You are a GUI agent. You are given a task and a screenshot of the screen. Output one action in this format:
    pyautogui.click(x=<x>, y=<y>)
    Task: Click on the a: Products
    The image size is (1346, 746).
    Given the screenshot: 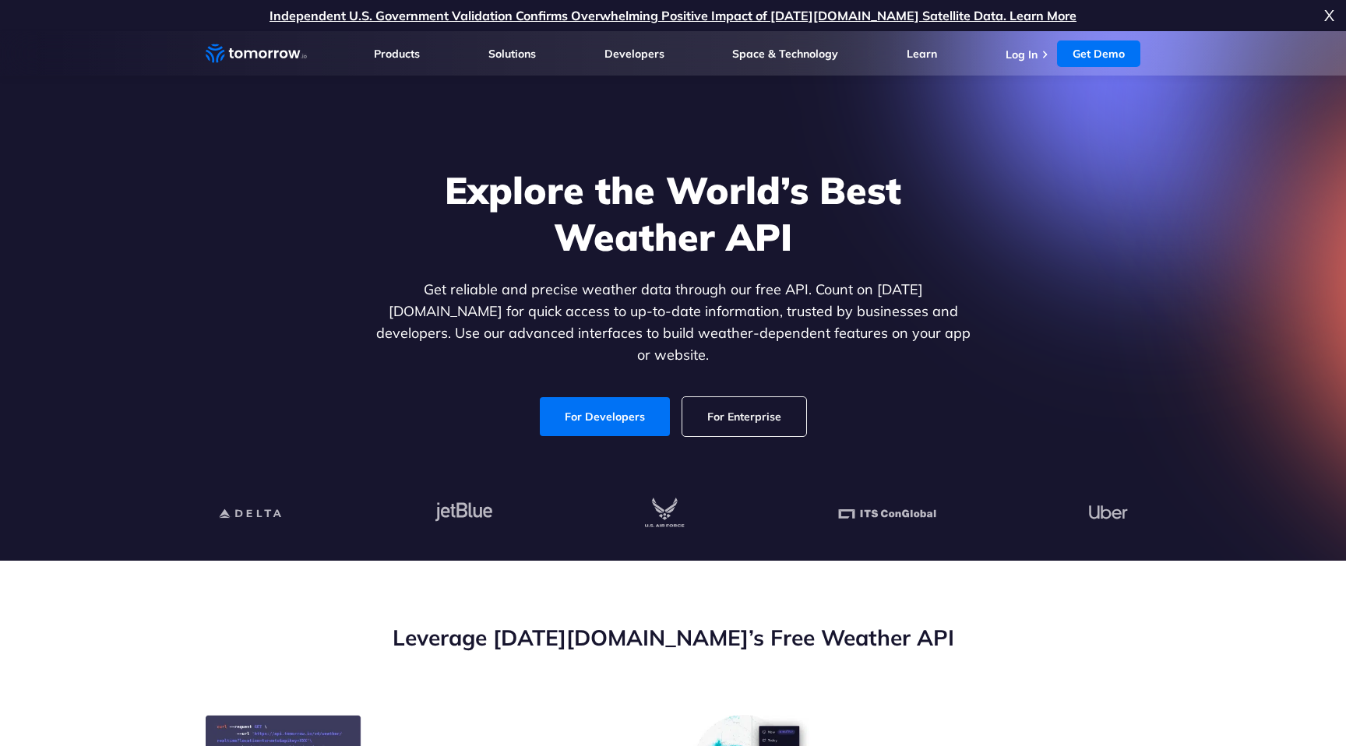 What is the action you would take?
    pyautogui.click(x=397, y=54)
    